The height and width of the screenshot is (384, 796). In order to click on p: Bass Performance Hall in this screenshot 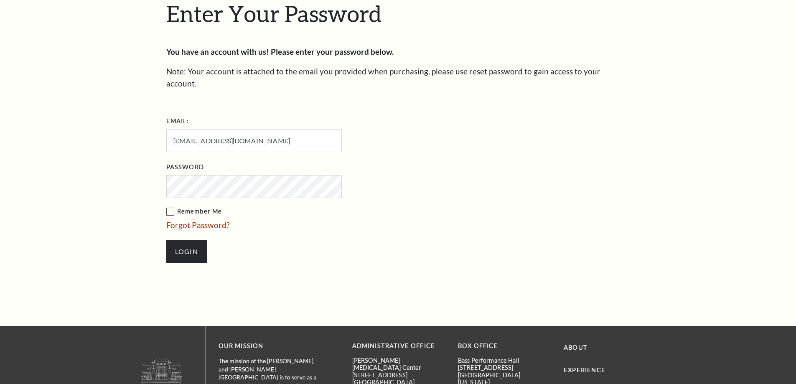, I will do `click(504, 360)`.